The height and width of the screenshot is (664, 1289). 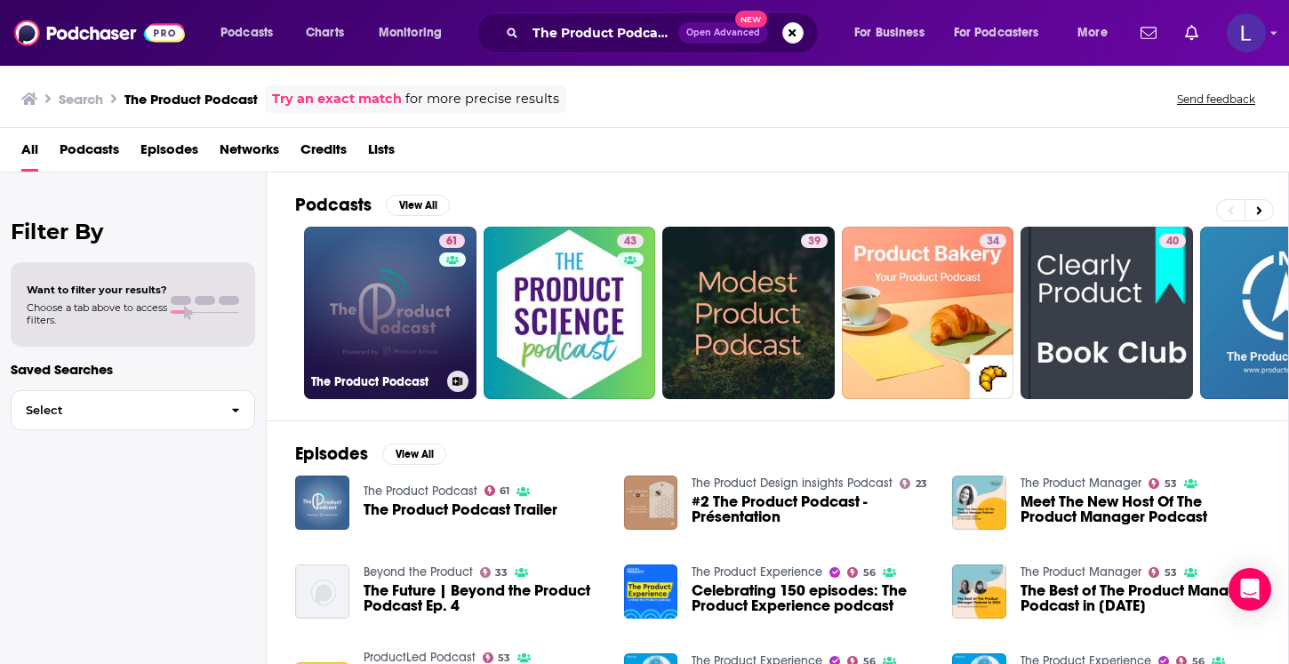 I want to click on span: 34, so click(x=993, y=242).